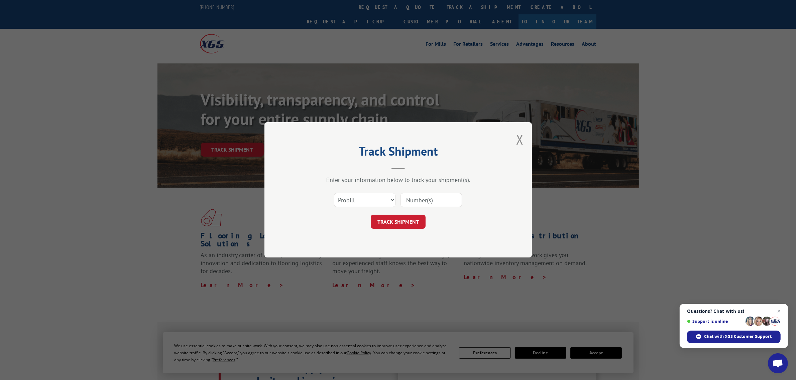  What do you see at coordinates (778, 364) in the screenshot?
I see `a: Open chat` at bounding box center [778, 364].